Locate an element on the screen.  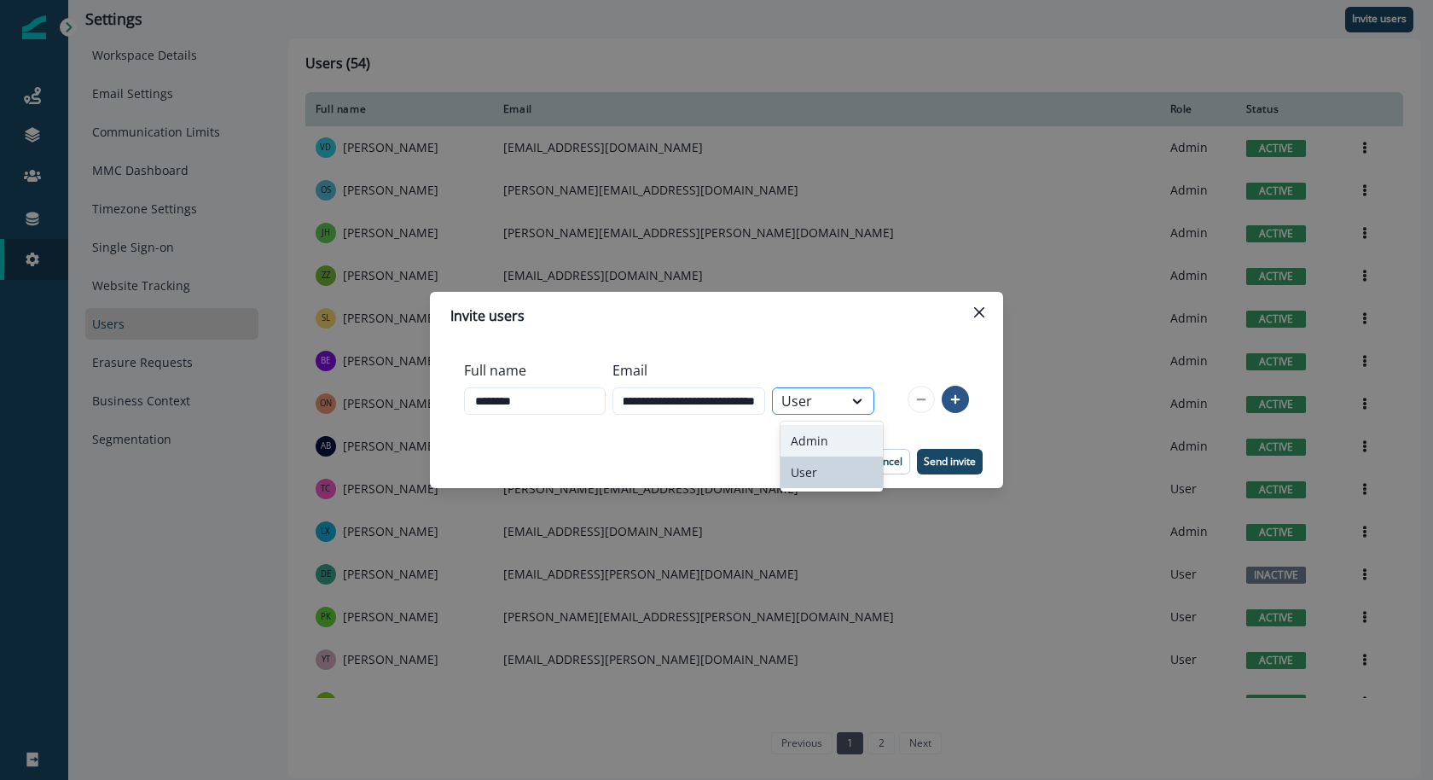
p: Send invite is located at coordinates (949, 461).